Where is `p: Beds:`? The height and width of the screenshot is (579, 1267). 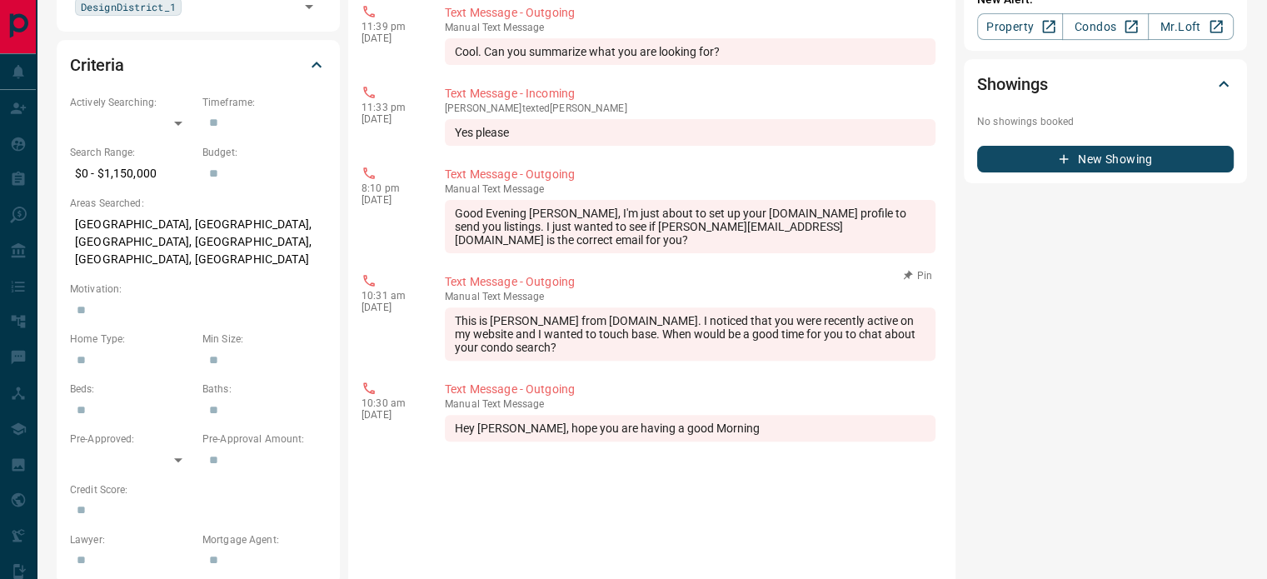
p: Beds: is located at coordinates (132, 389).